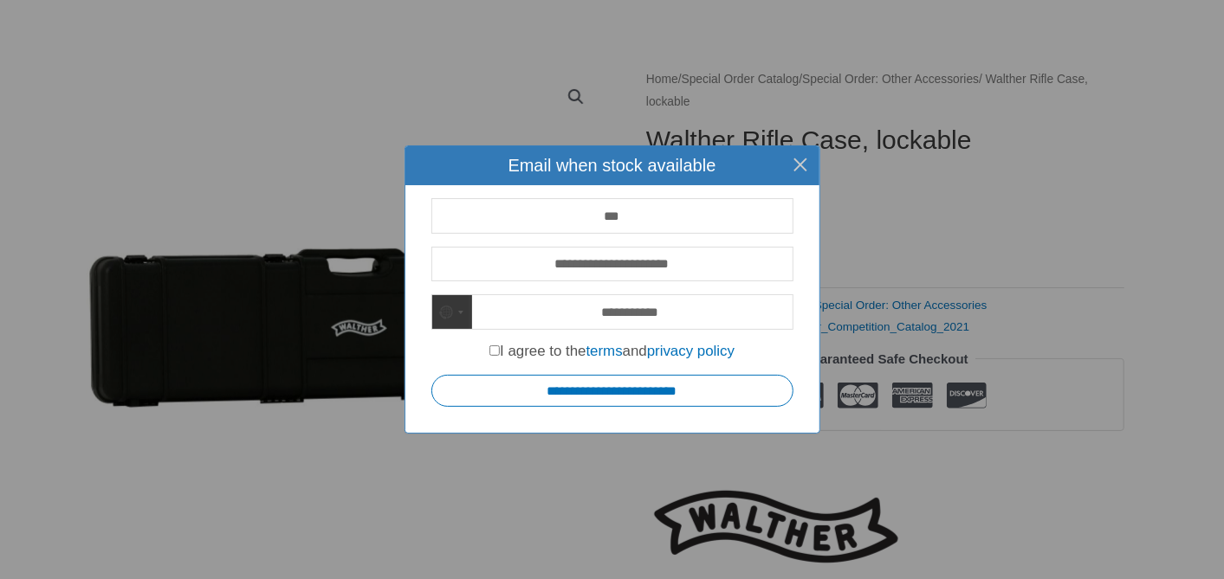 The height and width of the screenshot is (579, 1224). Describe the element at coordinates (605, 351) in the screenshot. I see `a: terms` at that location.